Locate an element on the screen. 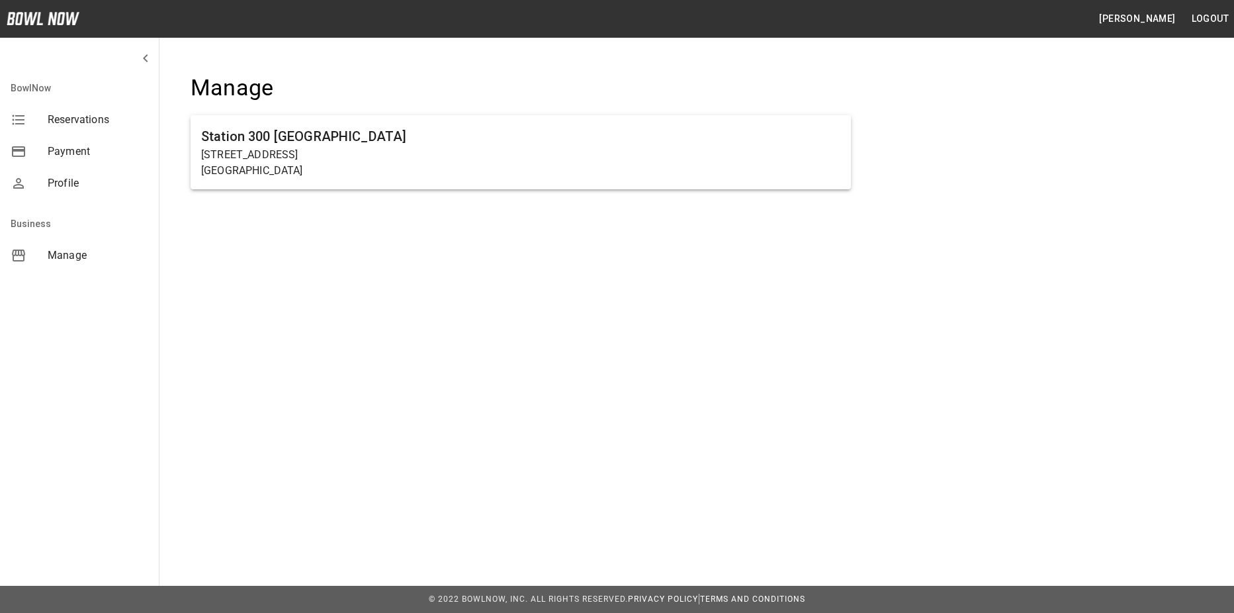 The width and height of the screenshot is (1234, 613). h4: Manage is located at coordinates (521, 88).